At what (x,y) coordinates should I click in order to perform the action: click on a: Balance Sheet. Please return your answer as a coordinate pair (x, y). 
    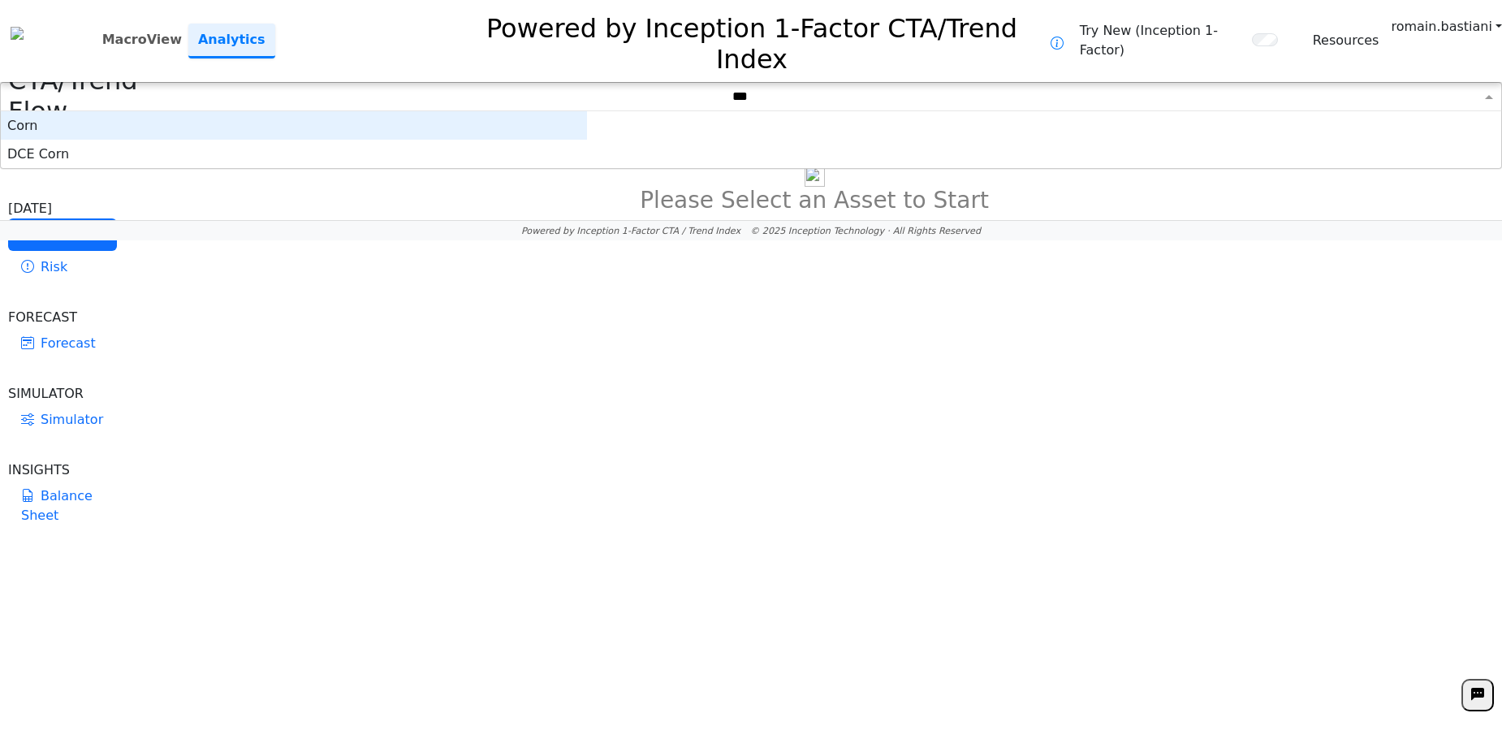
    Looking at the image, I should click on (63, 506).